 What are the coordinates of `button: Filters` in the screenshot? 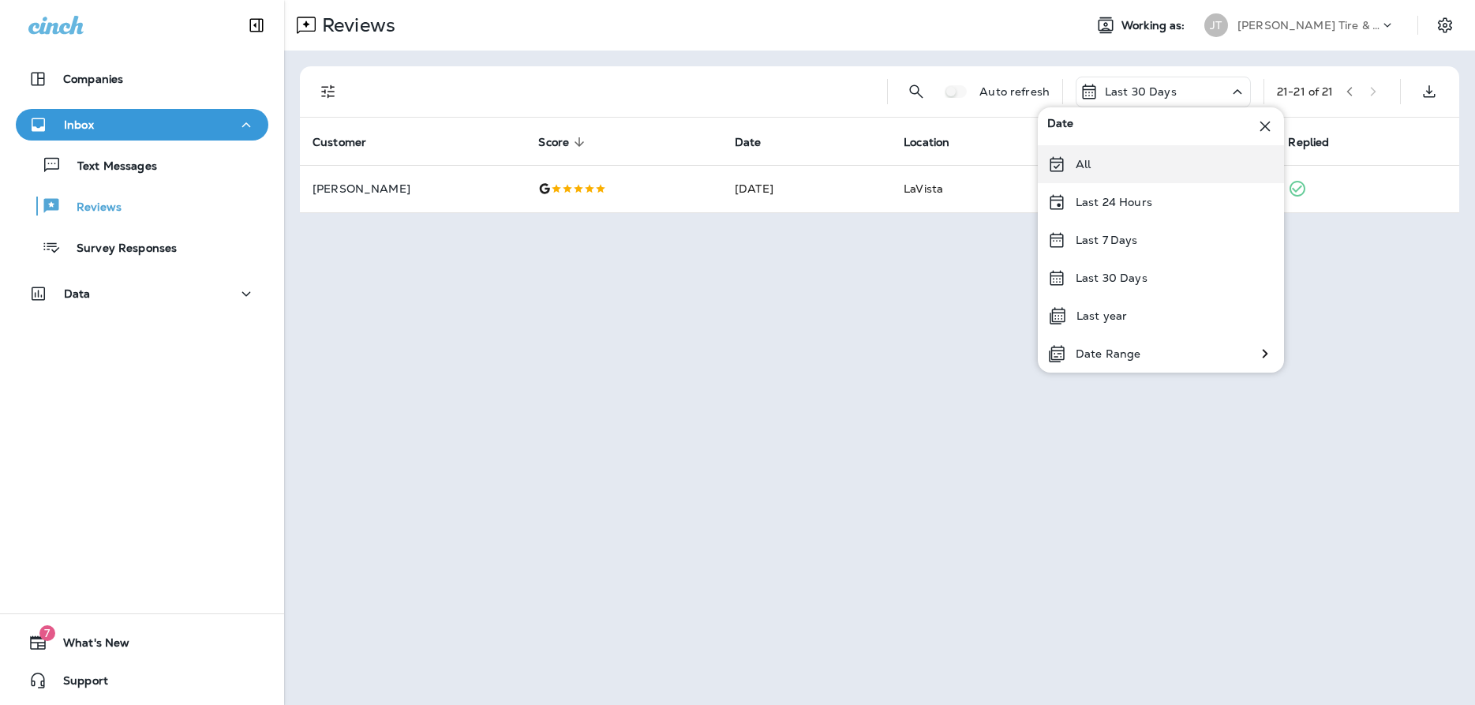 It's located at (328, 92).